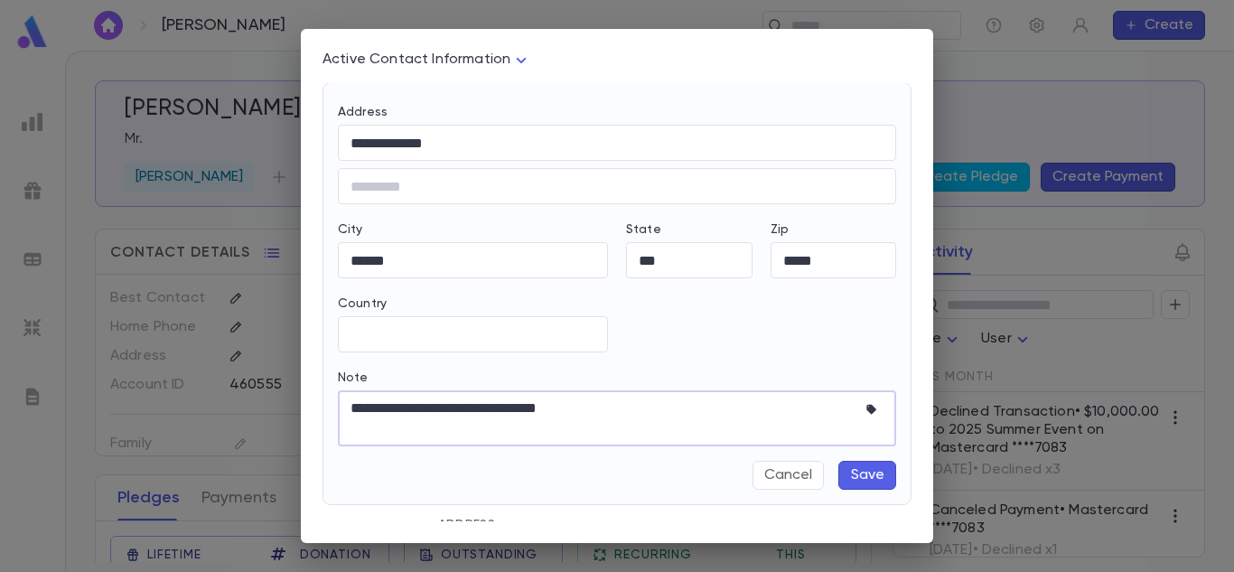  Describe the element at coordinates (427, 60) in the screenshot. I see `div: Active Contact Information` at that location.